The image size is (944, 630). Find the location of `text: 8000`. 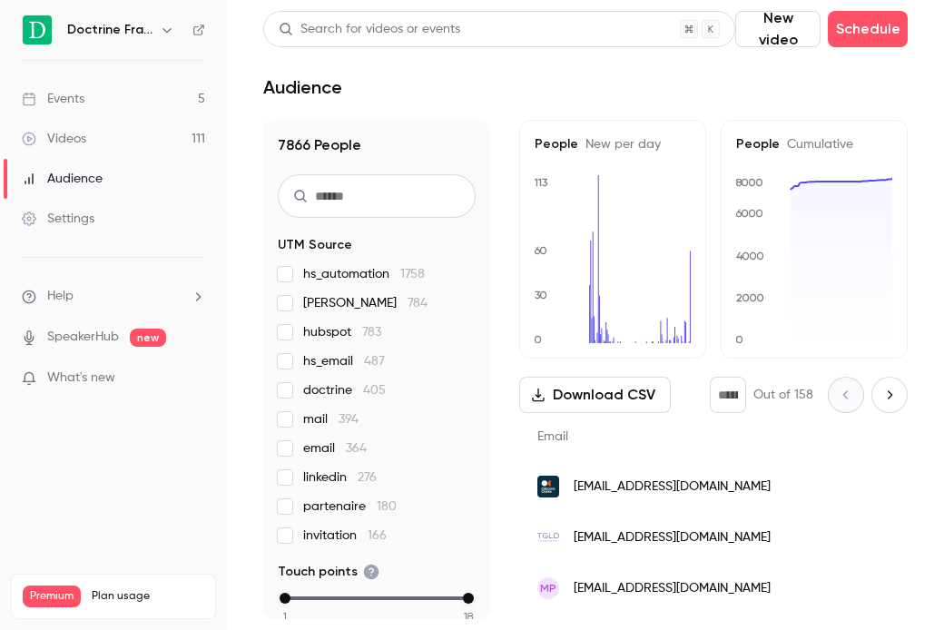

text: 8000 is located at coordinates (749, 182).